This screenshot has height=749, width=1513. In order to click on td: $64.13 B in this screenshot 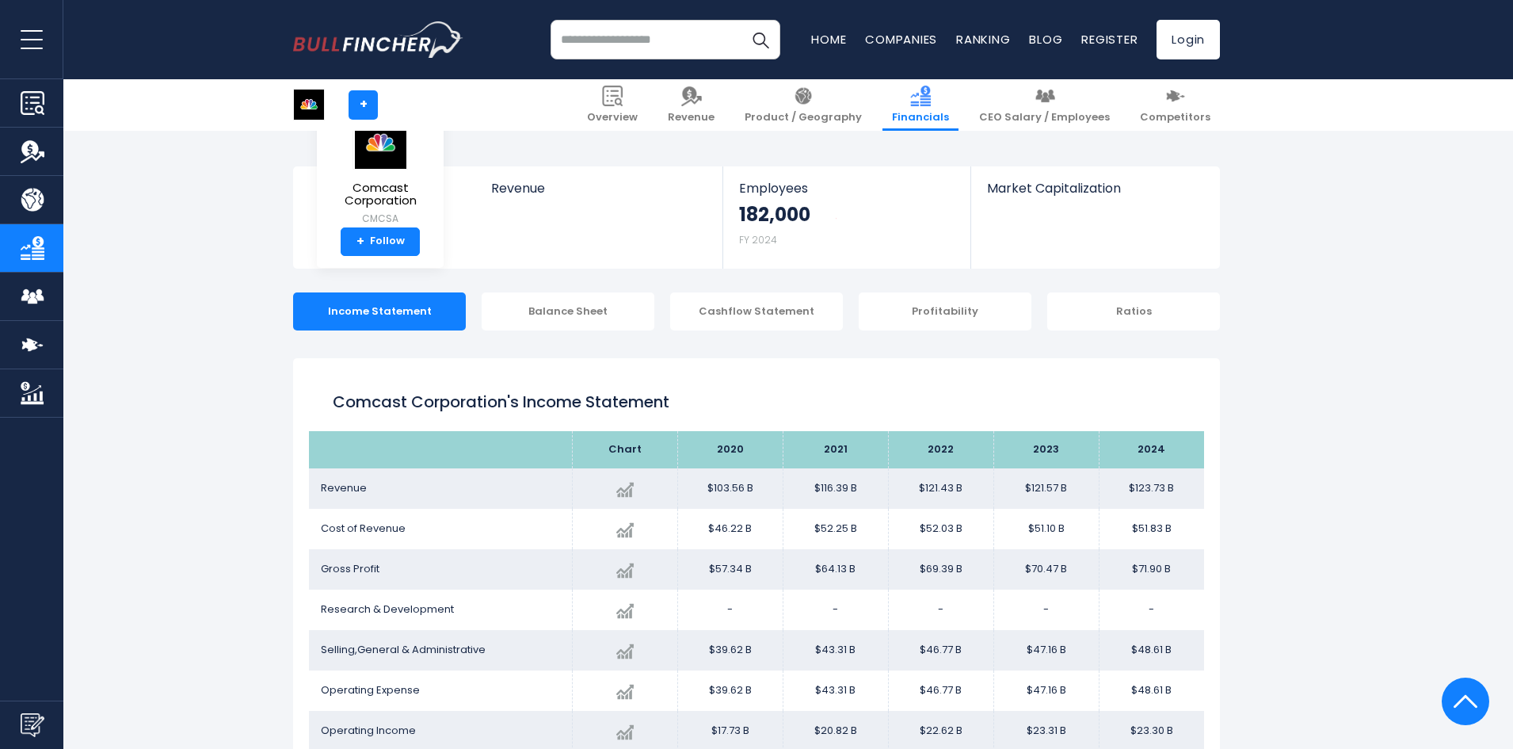, I will do `click(835, 569)`.